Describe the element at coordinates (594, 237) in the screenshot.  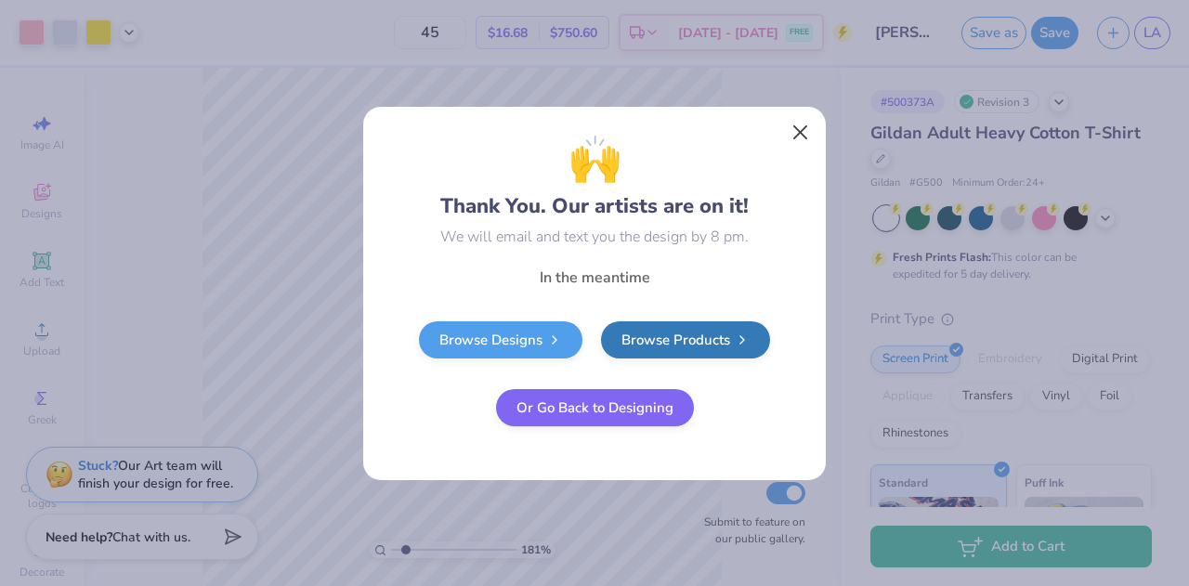
I see `div: We will email and text you the design by 8 pm.` at that location.